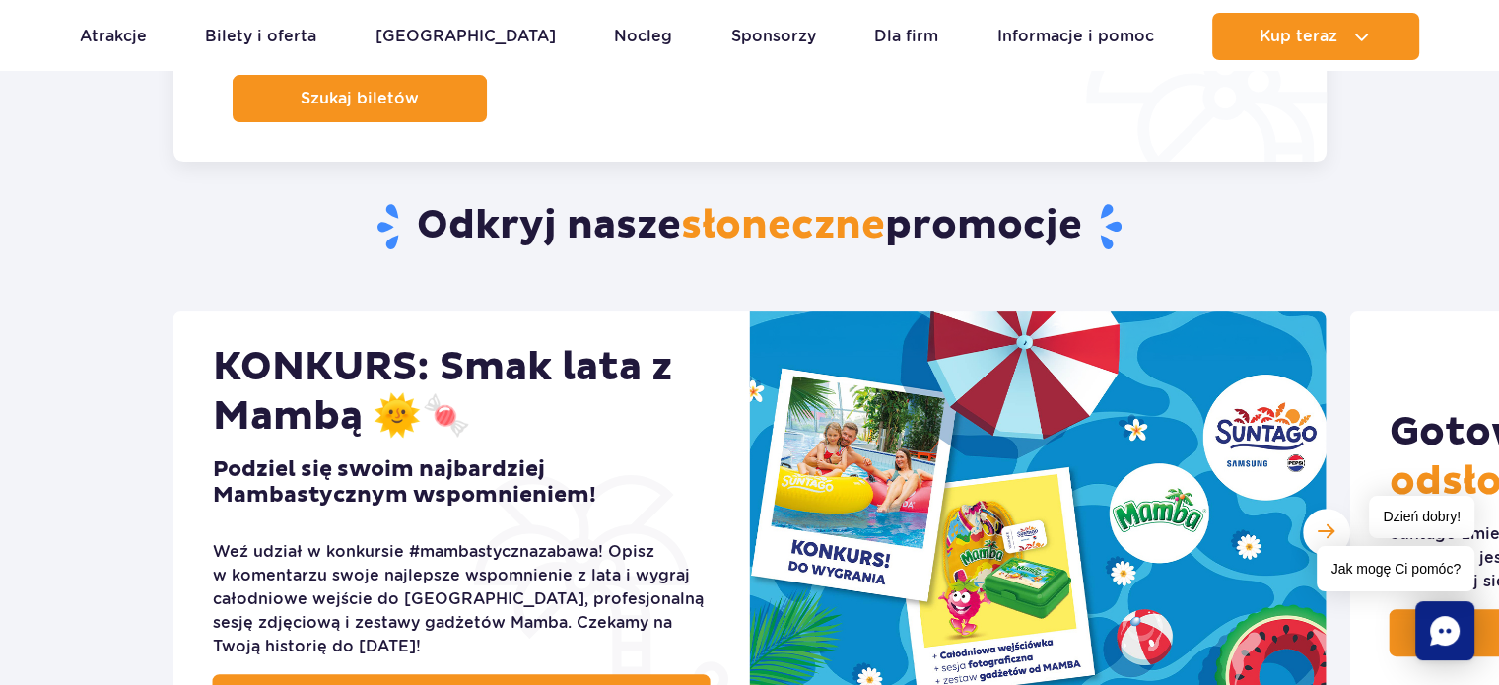 The image size is (1499, 685). What do you see at coordinates (260, 36) in the screenshot?
I see `a: Bilety i oferta` at bounding box center [260, 36].